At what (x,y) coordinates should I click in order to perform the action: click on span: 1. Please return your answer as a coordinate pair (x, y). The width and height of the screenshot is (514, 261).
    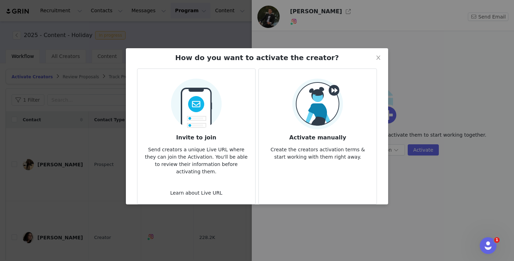
    Looking at the image, I should click on (496, 240).